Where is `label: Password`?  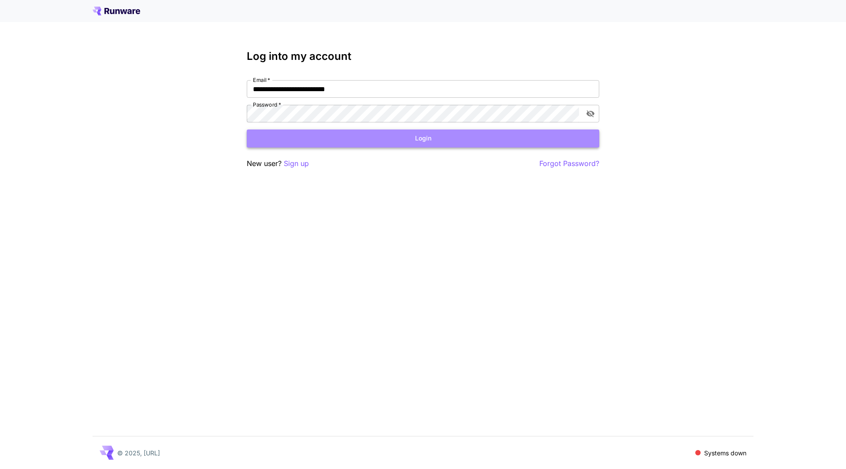 label: Password is located at coordinates (267, 104).